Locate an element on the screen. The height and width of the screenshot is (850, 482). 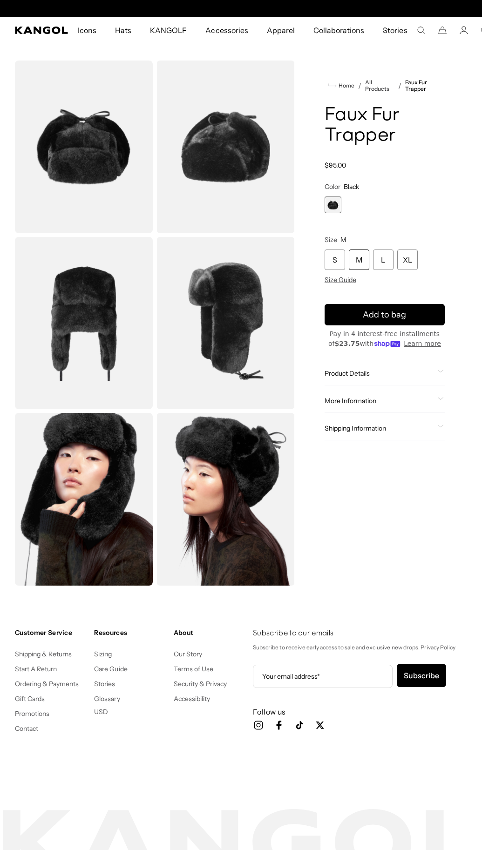
slideshow-component: Announcement bar is located at coordinates (241, 8).